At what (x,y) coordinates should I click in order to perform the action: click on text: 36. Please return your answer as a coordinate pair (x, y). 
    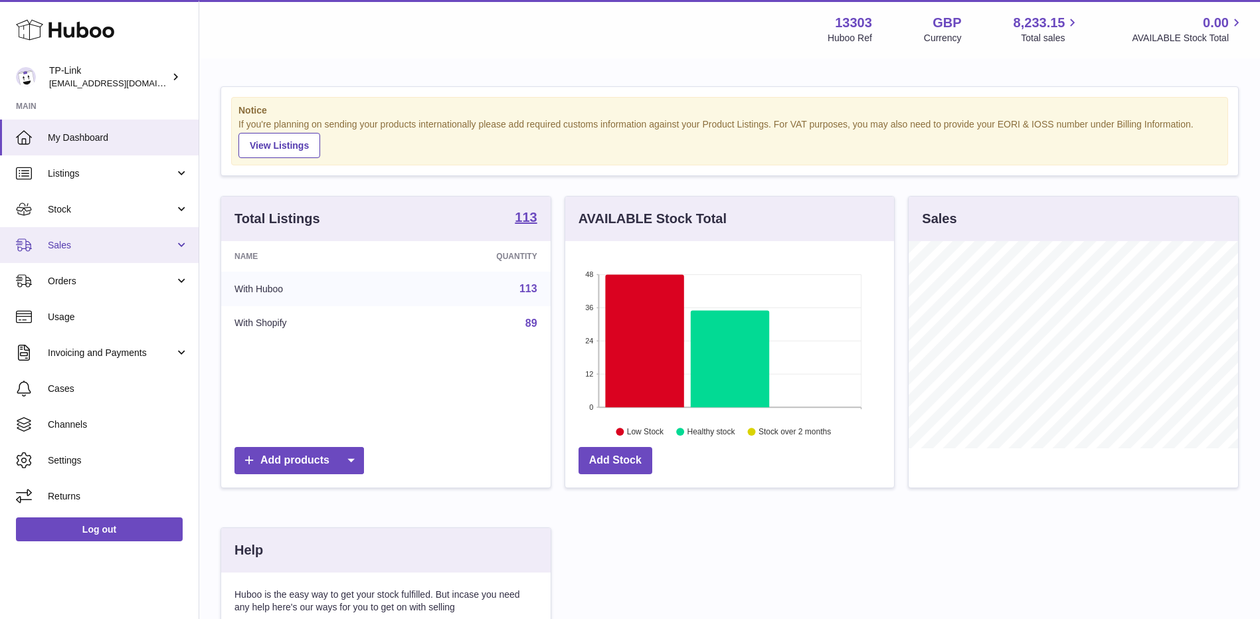
    Looking at the image, I should click on (589, 308).